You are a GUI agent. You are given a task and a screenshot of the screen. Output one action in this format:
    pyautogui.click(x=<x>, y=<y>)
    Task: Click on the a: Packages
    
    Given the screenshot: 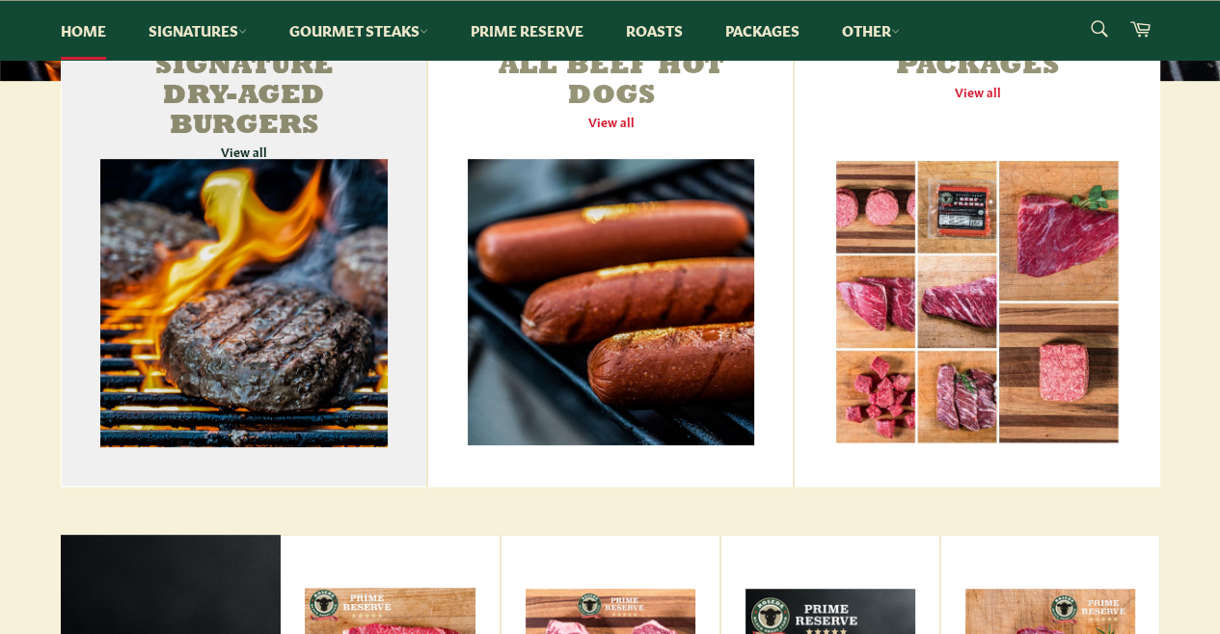 What is the action you would take?
    pyautogui.click(x=762, y=30)
    